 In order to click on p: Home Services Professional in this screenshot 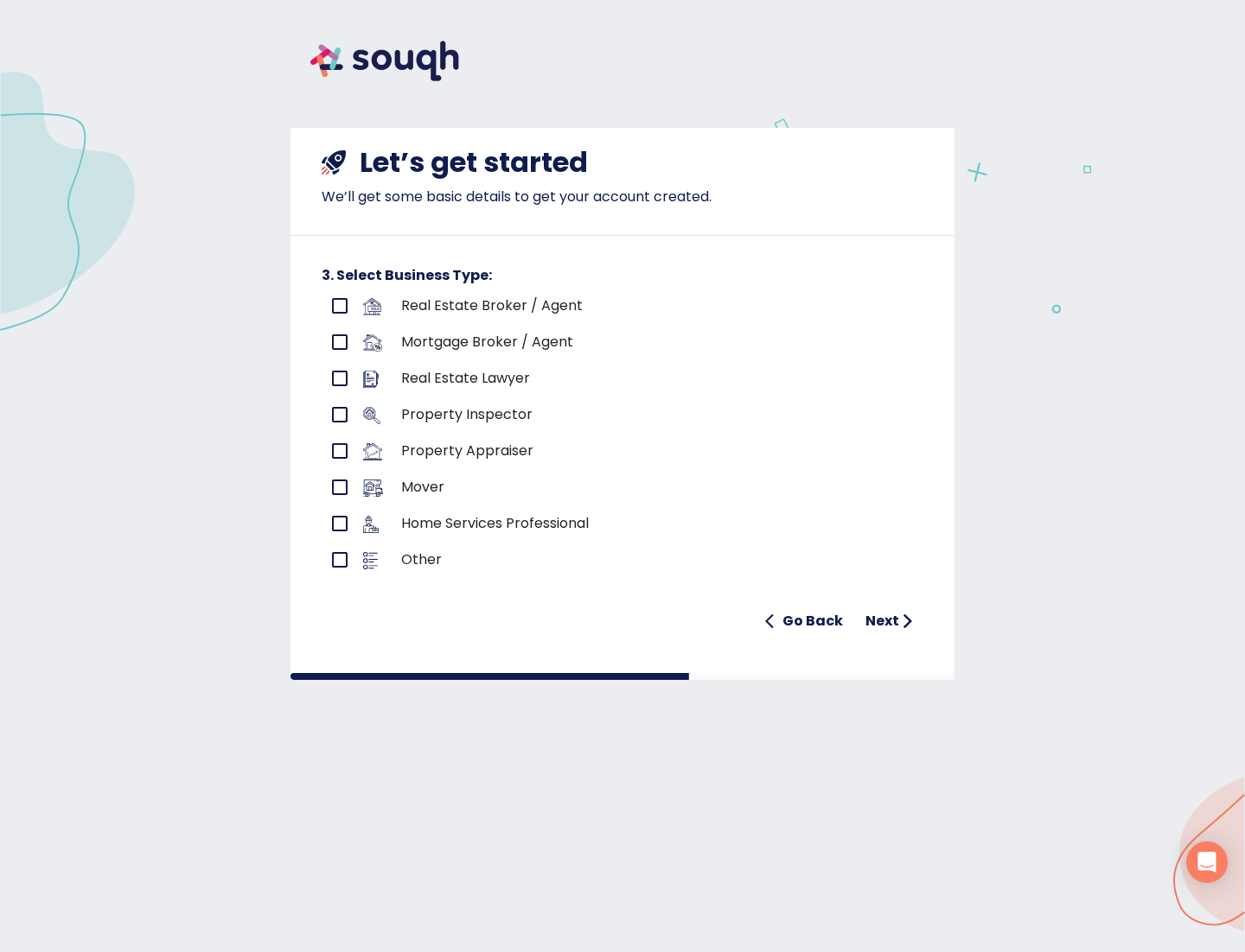, I will do `click(623, 524)`.